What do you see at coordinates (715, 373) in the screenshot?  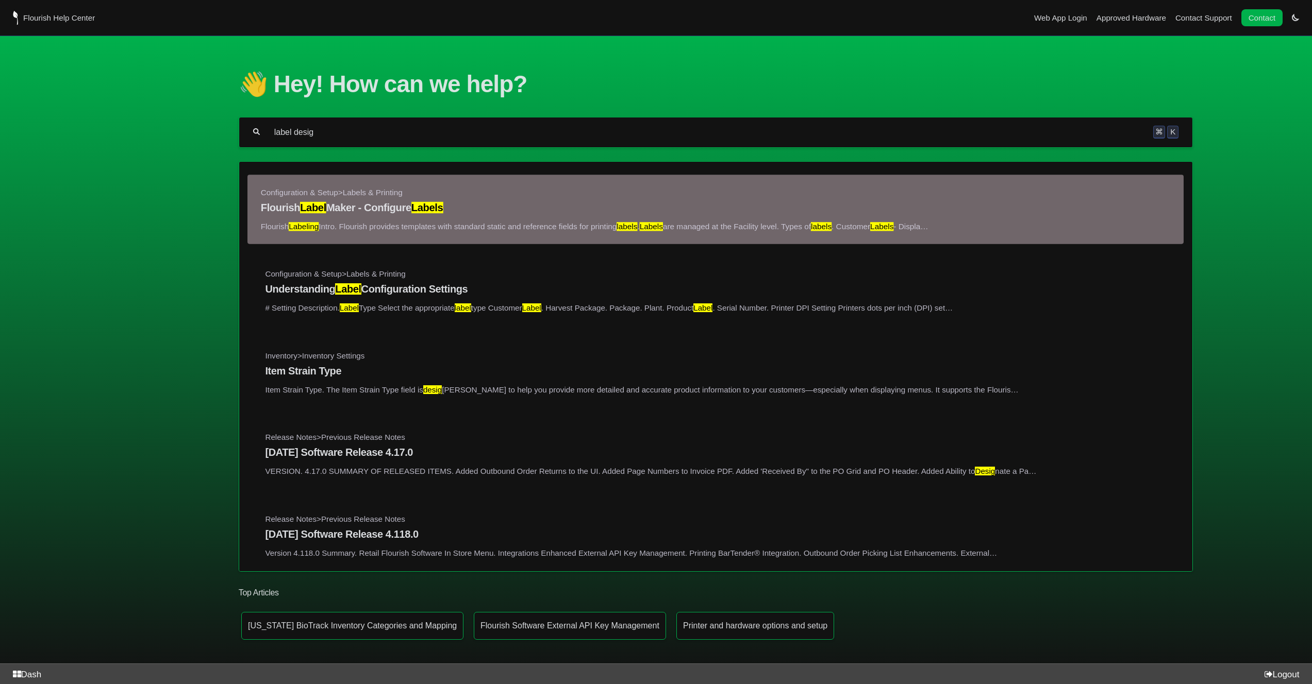 I see `a: Inventory>Inventory Settings Item Strain Type Item Strain Type. The Item Strain Type field isdesi...` at bounding box center [715, 373].